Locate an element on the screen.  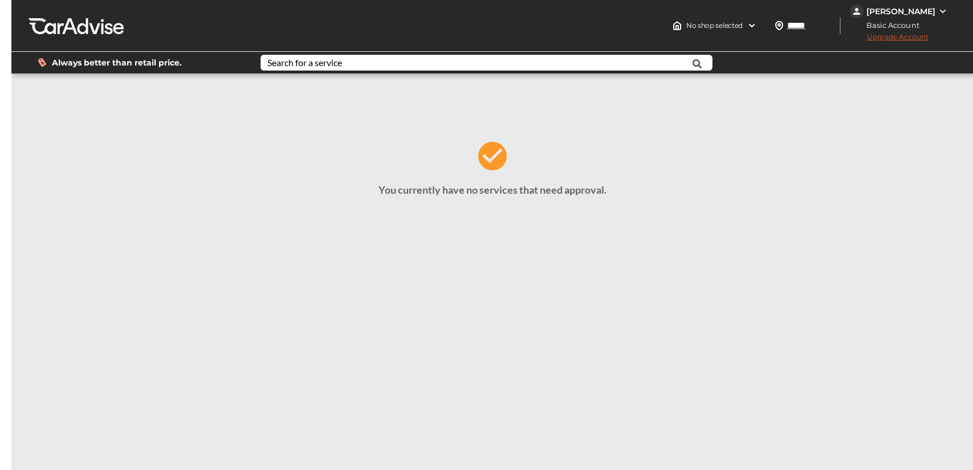
img: header-home-logo.8d720a4f.svg is located at coordinates (677, 26).